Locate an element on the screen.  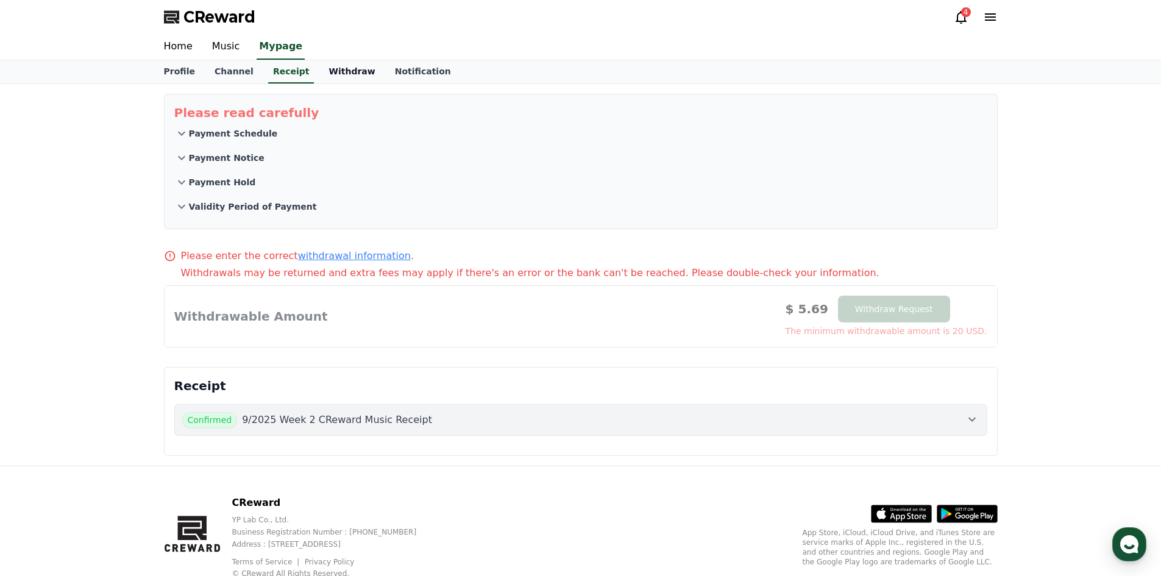
a: Terms of Service is located at coordinates (266, 562).